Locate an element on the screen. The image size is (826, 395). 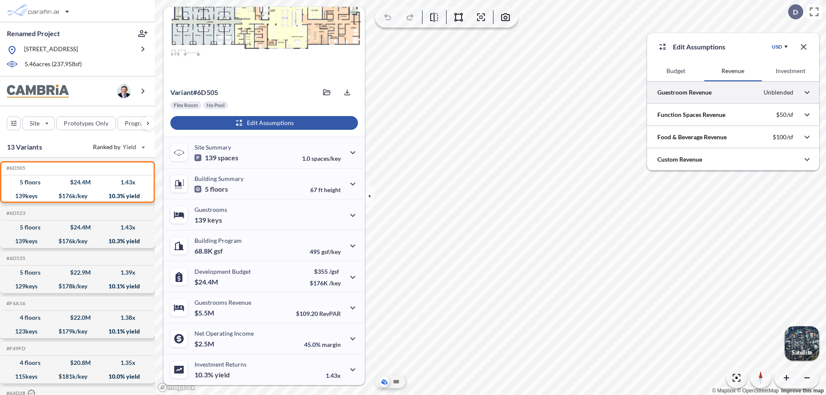
p: Satellite is located at coordinates (802, 353).